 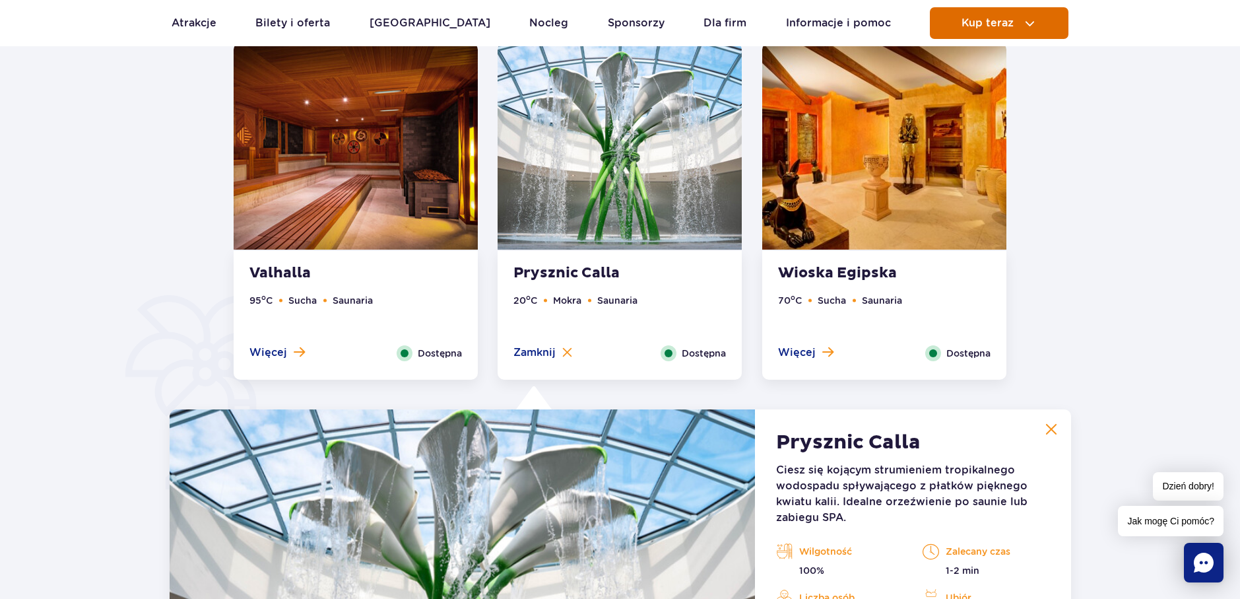 I want to click on img: Wioska Egipska, so click(x=884, y=146).